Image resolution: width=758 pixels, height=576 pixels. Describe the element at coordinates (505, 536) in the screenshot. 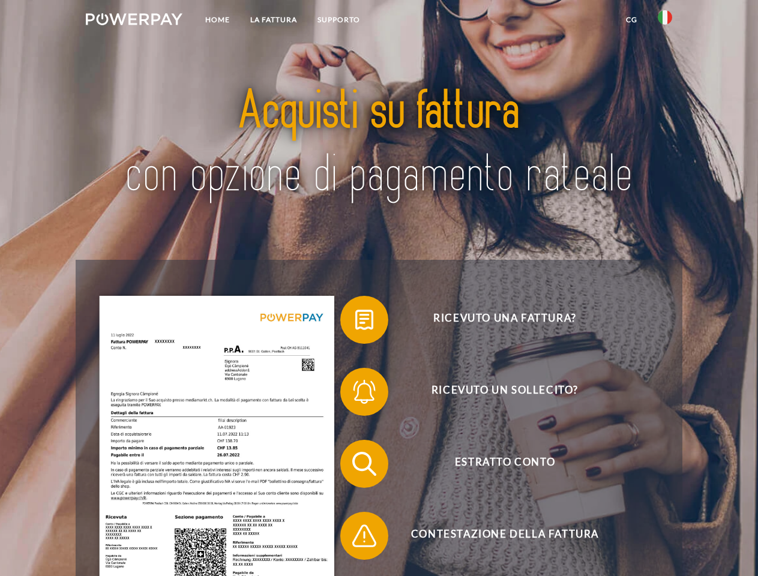

I see `span: Contestazione della fattura` at that location.